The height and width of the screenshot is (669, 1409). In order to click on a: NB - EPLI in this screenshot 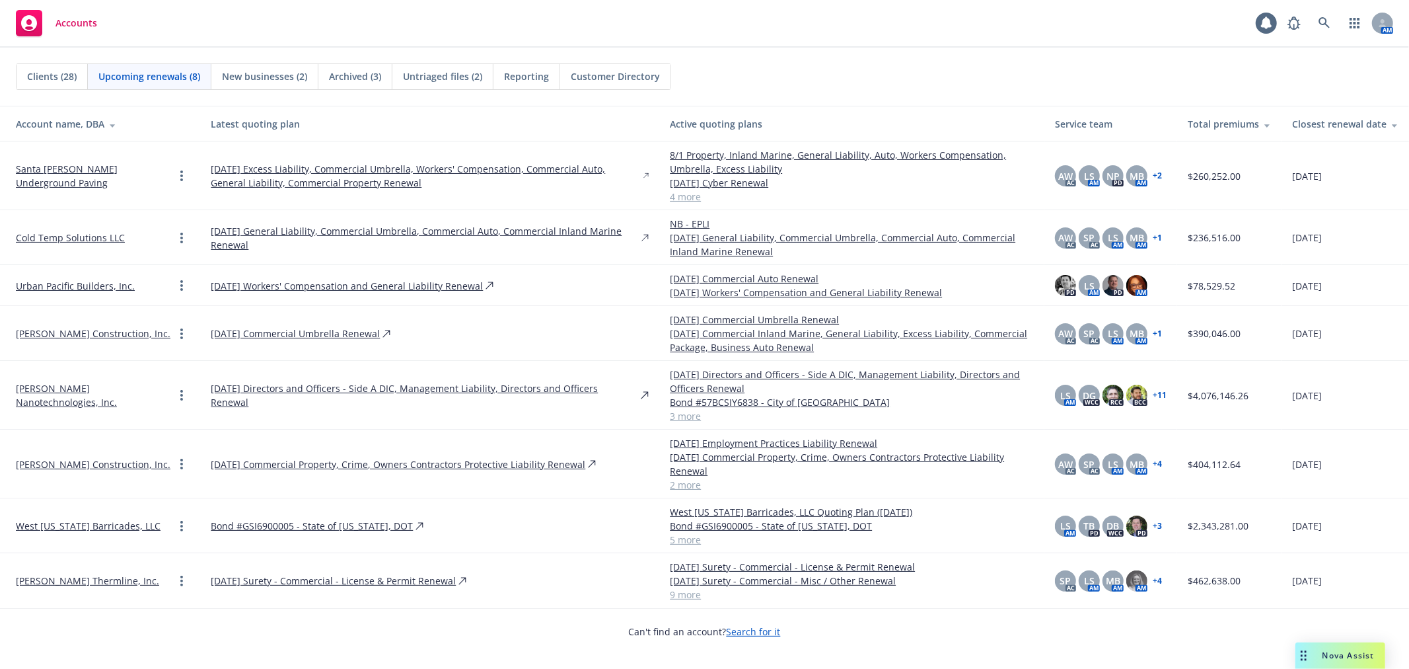, I will do `click(852, 223)`.